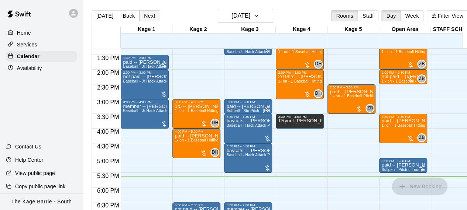 Image resolution: width=467 pixels, height=210 pixels. Describe the element at coordinates (293, 117) in the screenshot. I see `div: 3:30 PM – 4:00 PM` at that location.